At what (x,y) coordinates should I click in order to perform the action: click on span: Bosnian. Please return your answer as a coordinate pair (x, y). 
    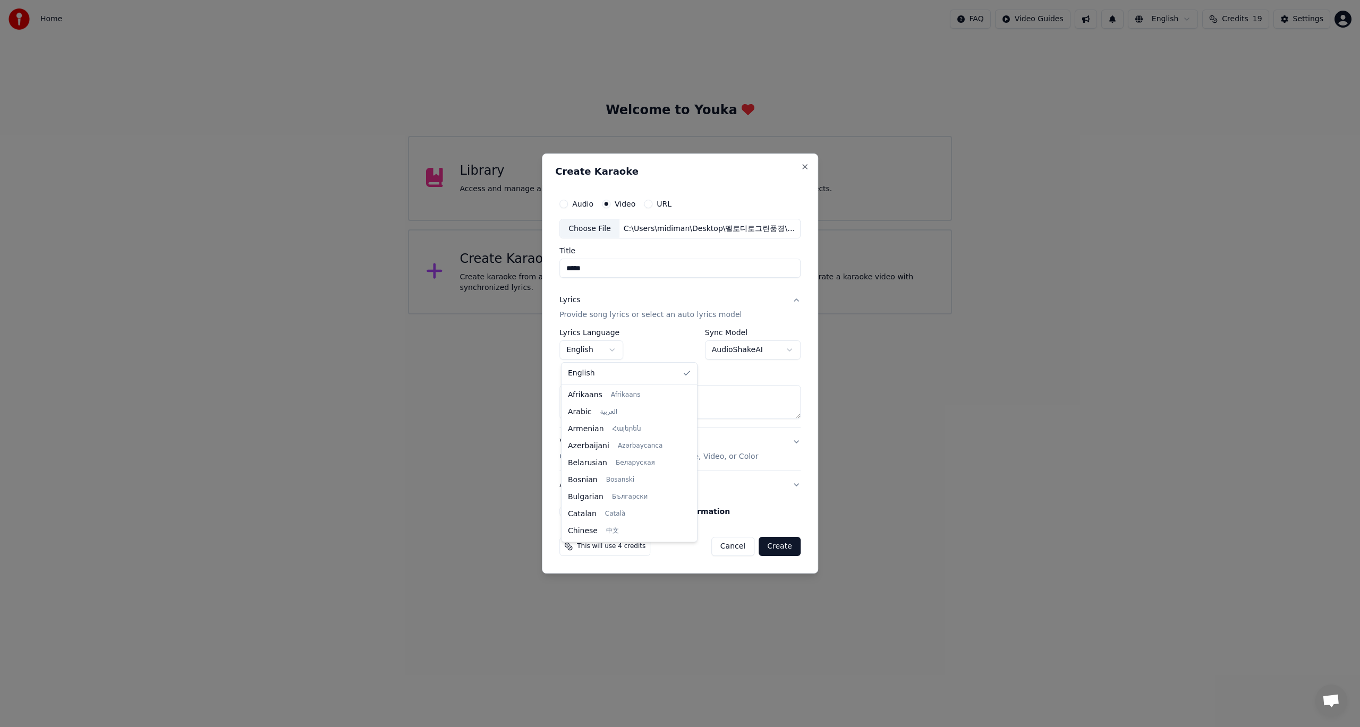
    Looking at the image, I should click on (583, 480).